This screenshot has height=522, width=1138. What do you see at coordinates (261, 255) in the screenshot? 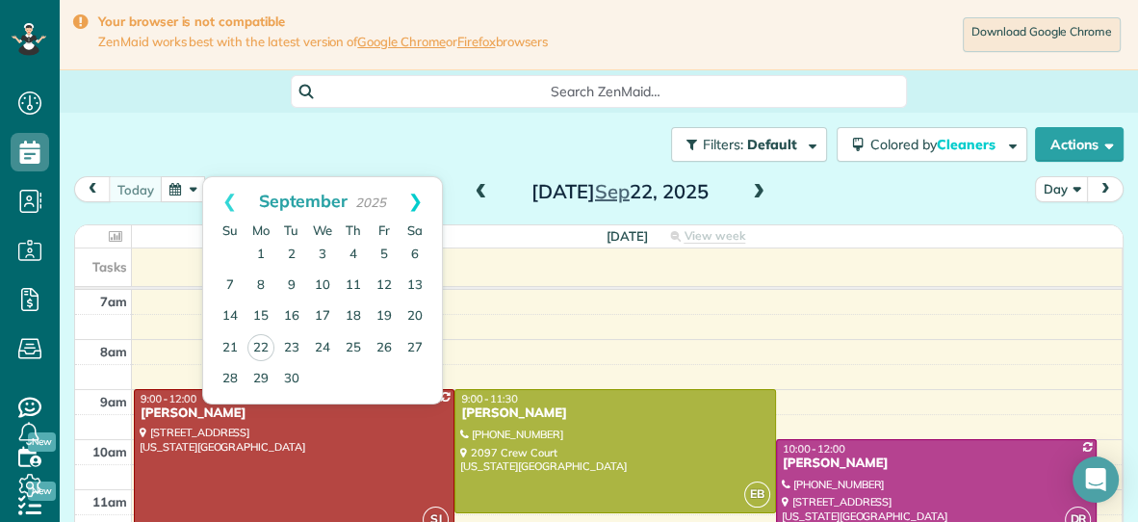
I see `a: 1` at bounding box center [261, 255].